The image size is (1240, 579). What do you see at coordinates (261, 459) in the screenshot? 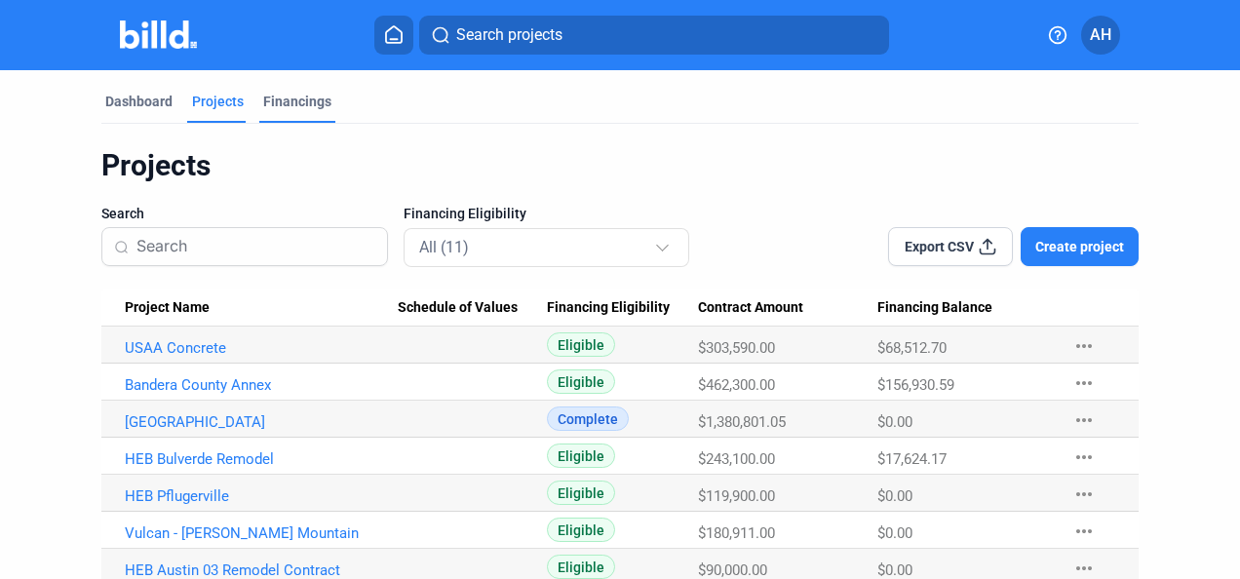
I see `a: HEB Bulverde Remodel` at bounding box center [261, 459].